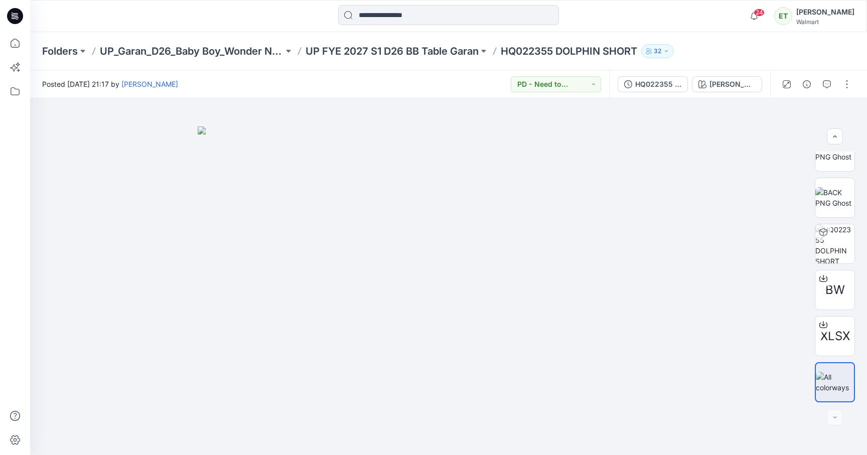 Image resolution: width=867 pixels, height=455 pixels. What do you see at coordinates (835, 382) in the screenshot?
I see `img: All colorways` at bounding box center [835, 382].